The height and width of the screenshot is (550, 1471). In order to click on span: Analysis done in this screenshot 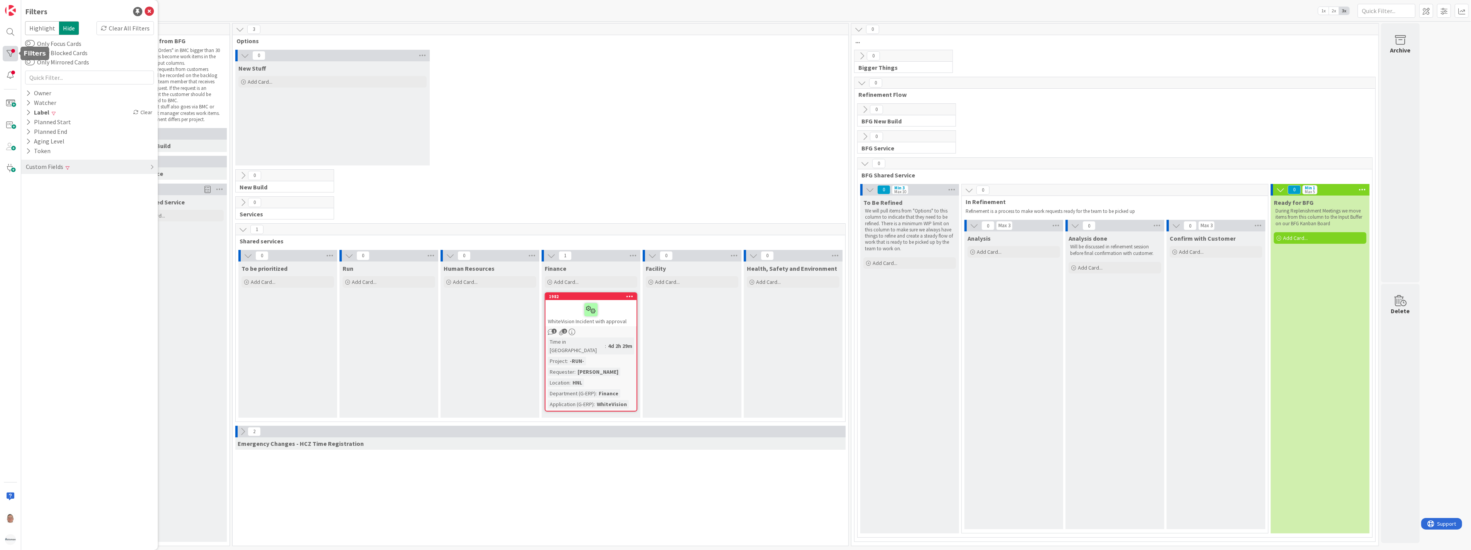, I will do `click(1088, 238)`.